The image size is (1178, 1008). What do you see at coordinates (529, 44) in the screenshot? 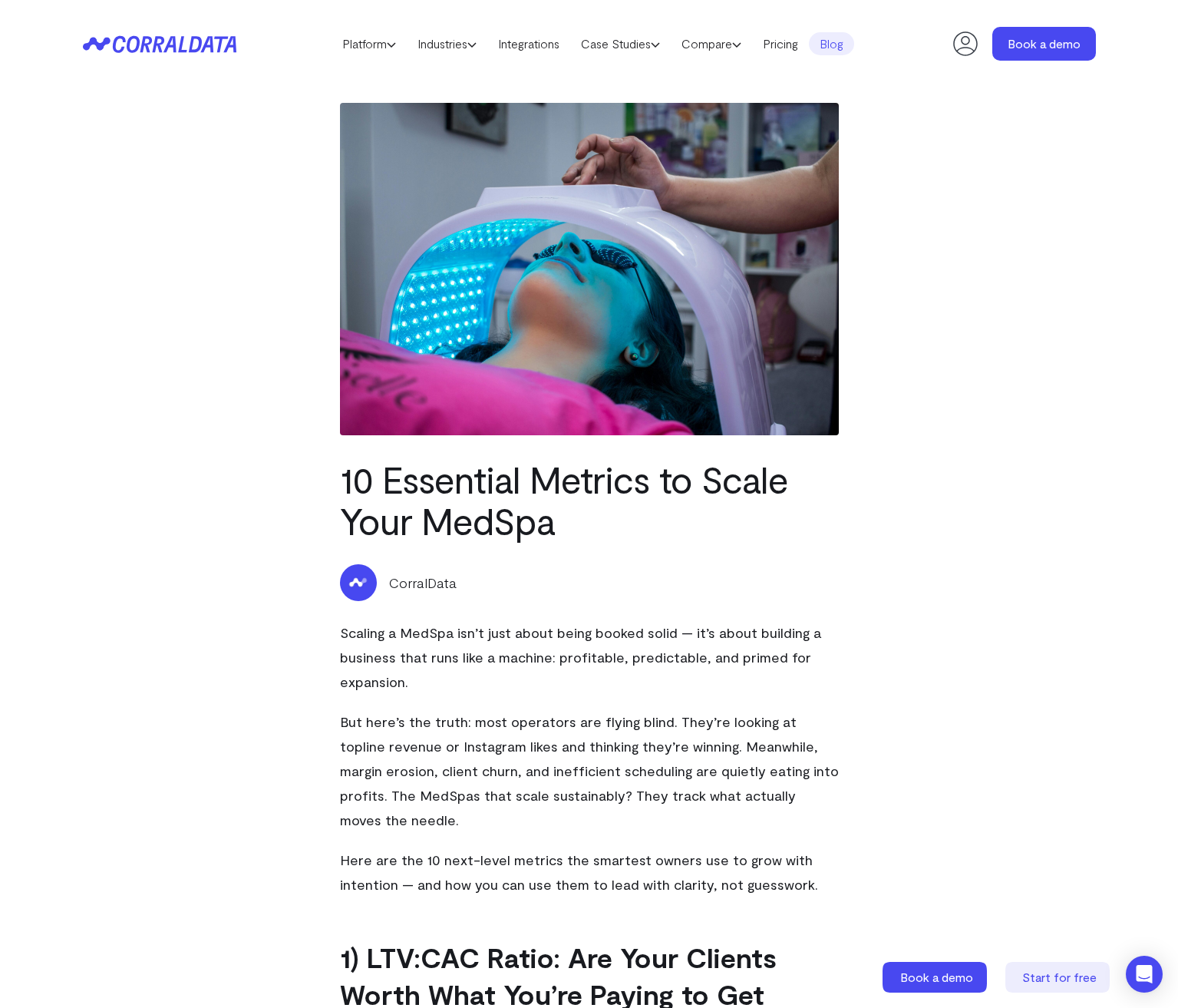
I see `a: Integrations` at bounding box center [529, 44].